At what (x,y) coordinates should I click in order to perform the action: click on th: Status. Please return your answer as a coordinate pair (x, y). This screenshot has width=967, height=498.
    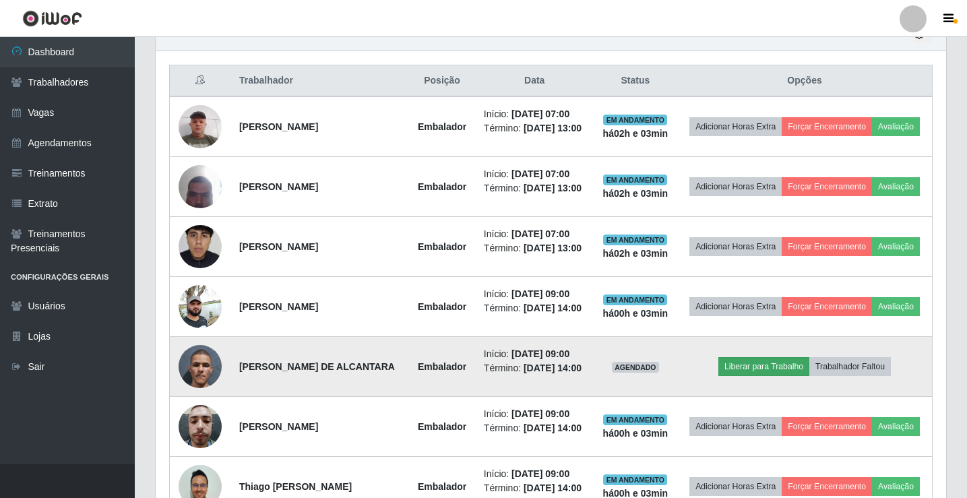
    Looking at the image, I should click on (636, 81).